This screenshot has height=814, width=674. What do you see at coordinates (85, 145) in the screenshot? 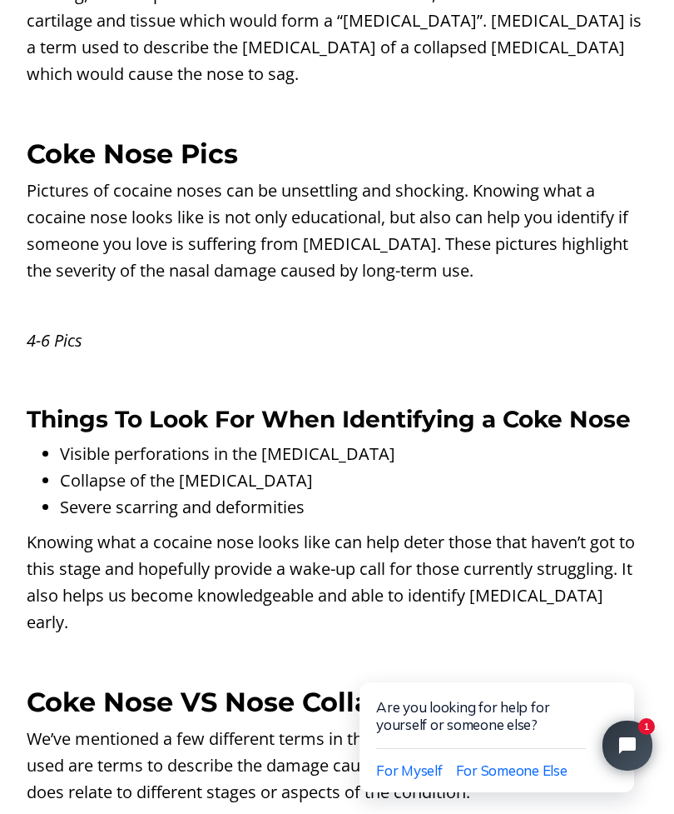
I see `button: For Myself` at bounding box center [85, 145].